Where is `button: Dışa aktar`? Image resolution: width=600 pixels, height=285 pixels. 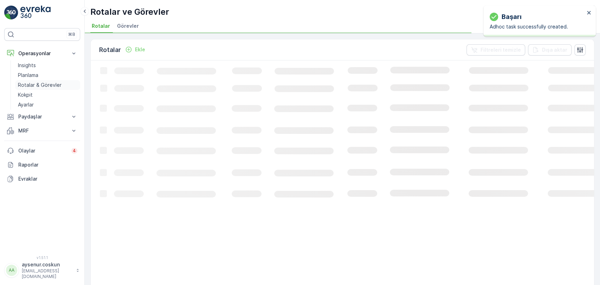 button: Dışa aktar is located at coordinates (550, 50).